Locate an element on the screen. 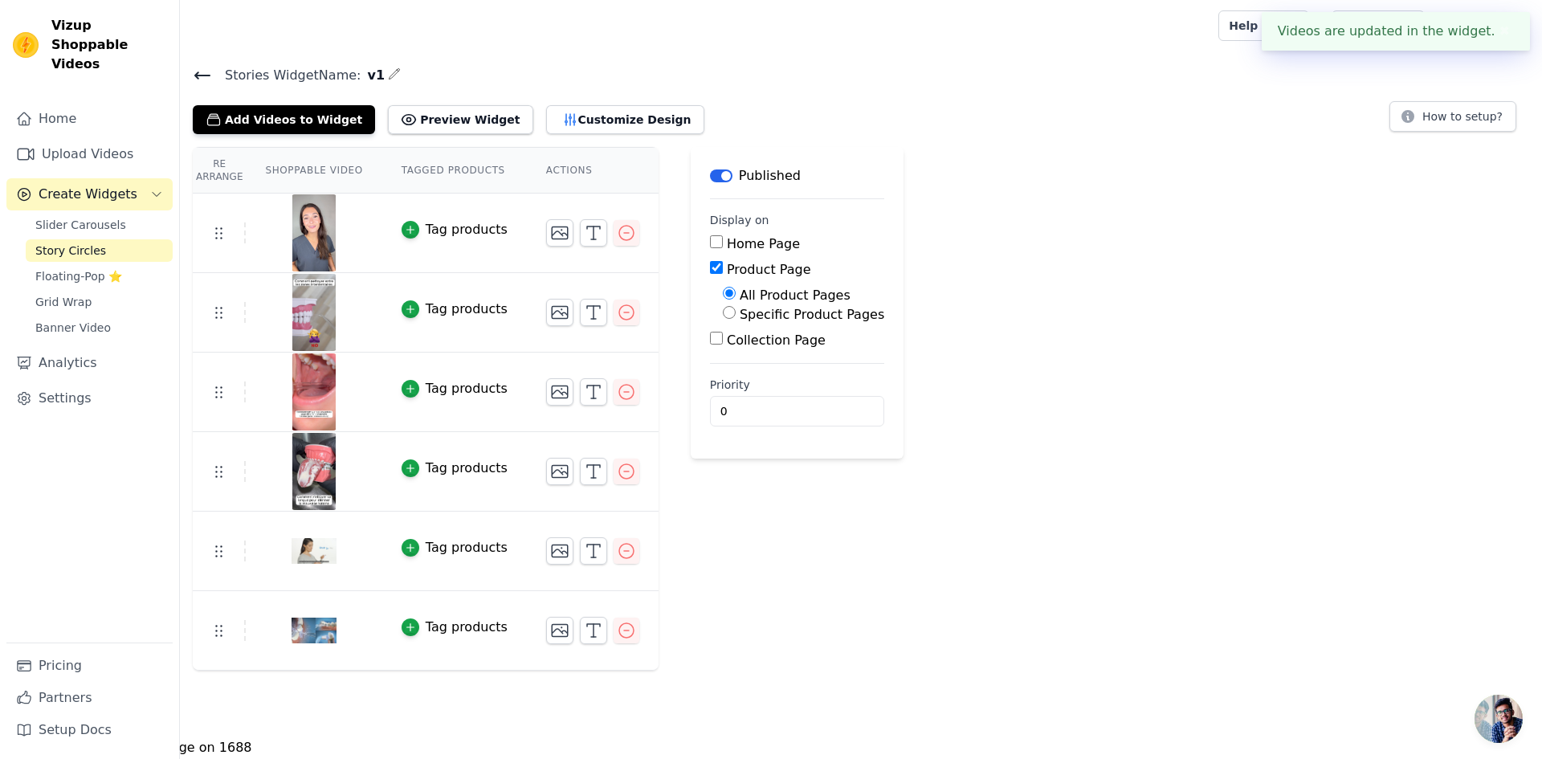 The height and width of the screenshot is (759, 1542). a: Slider Carousels is located at coordinates (99, 225).